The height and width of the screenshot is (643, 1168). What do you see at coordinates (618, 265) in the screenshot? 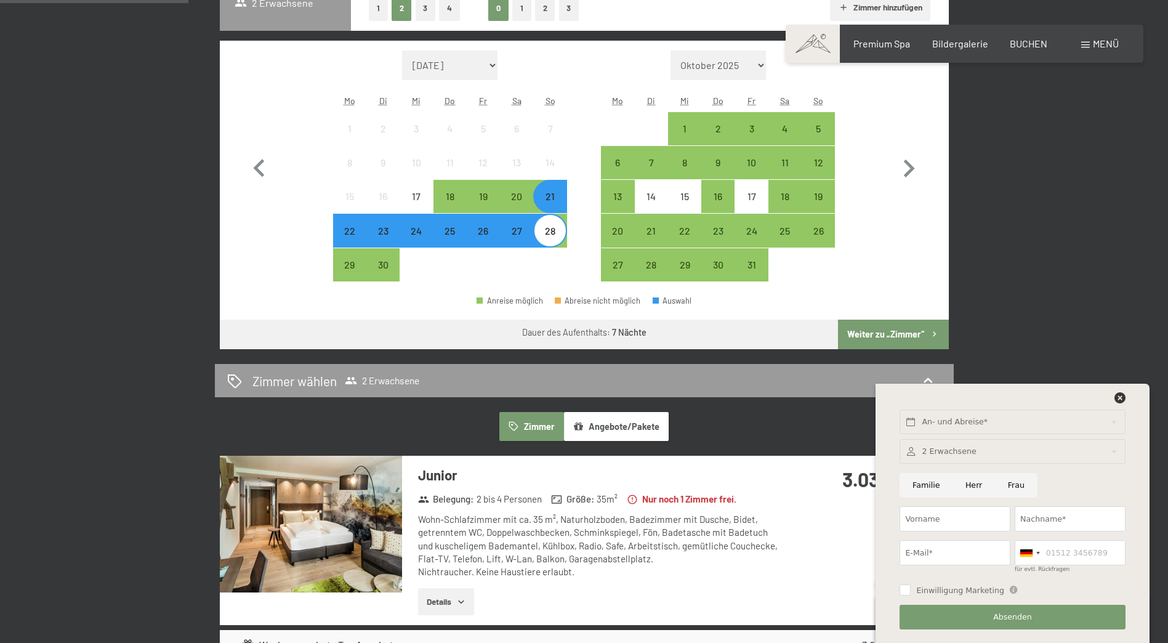
I see `div: Mon Oct 27 2025` at bounding box center [618, 265].